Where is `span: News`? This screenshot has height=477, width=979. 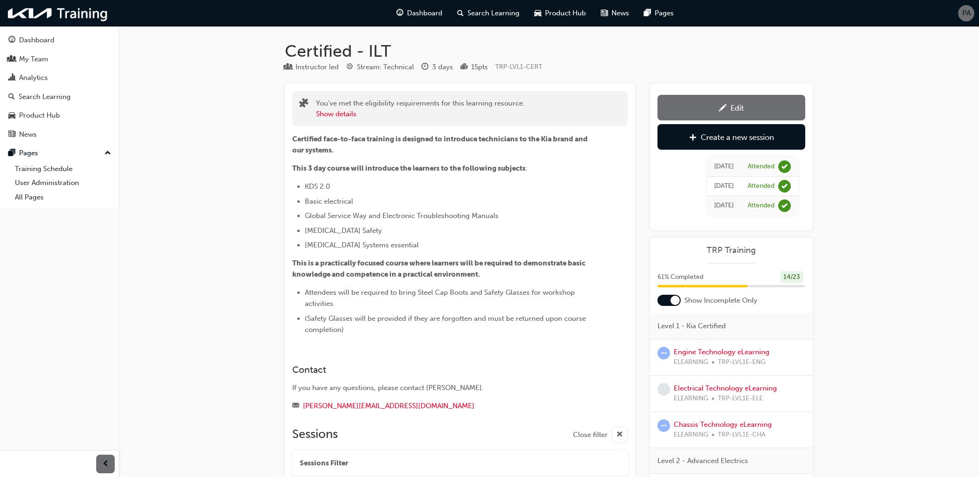 span: News is located at coordinates (620, 13).